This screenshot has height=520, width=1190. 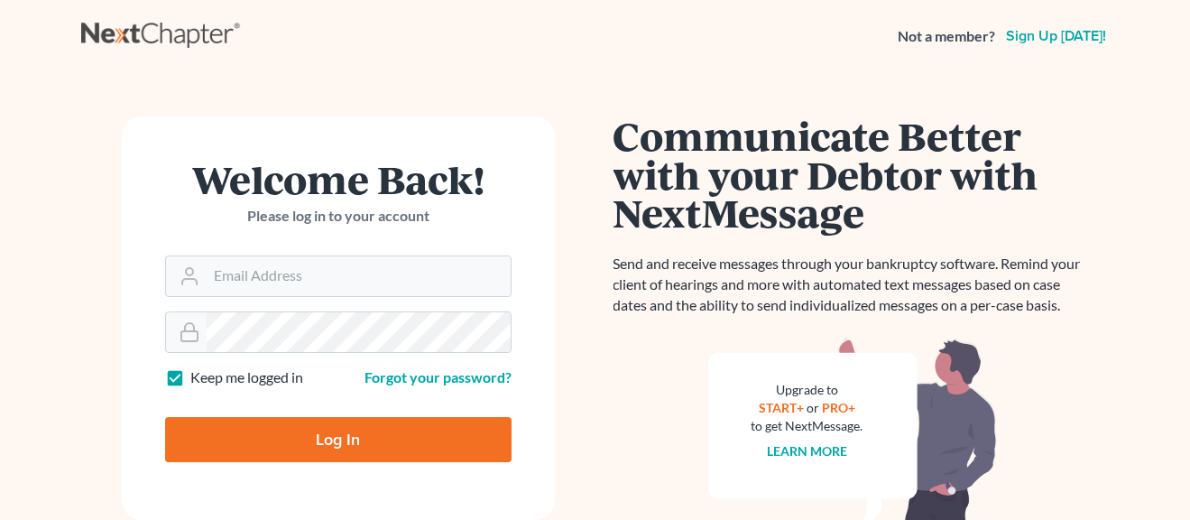 What do you see at coordinates (806, 450) in the screenshot?
I see `a: Learn more` at bounding box center [806, 450].